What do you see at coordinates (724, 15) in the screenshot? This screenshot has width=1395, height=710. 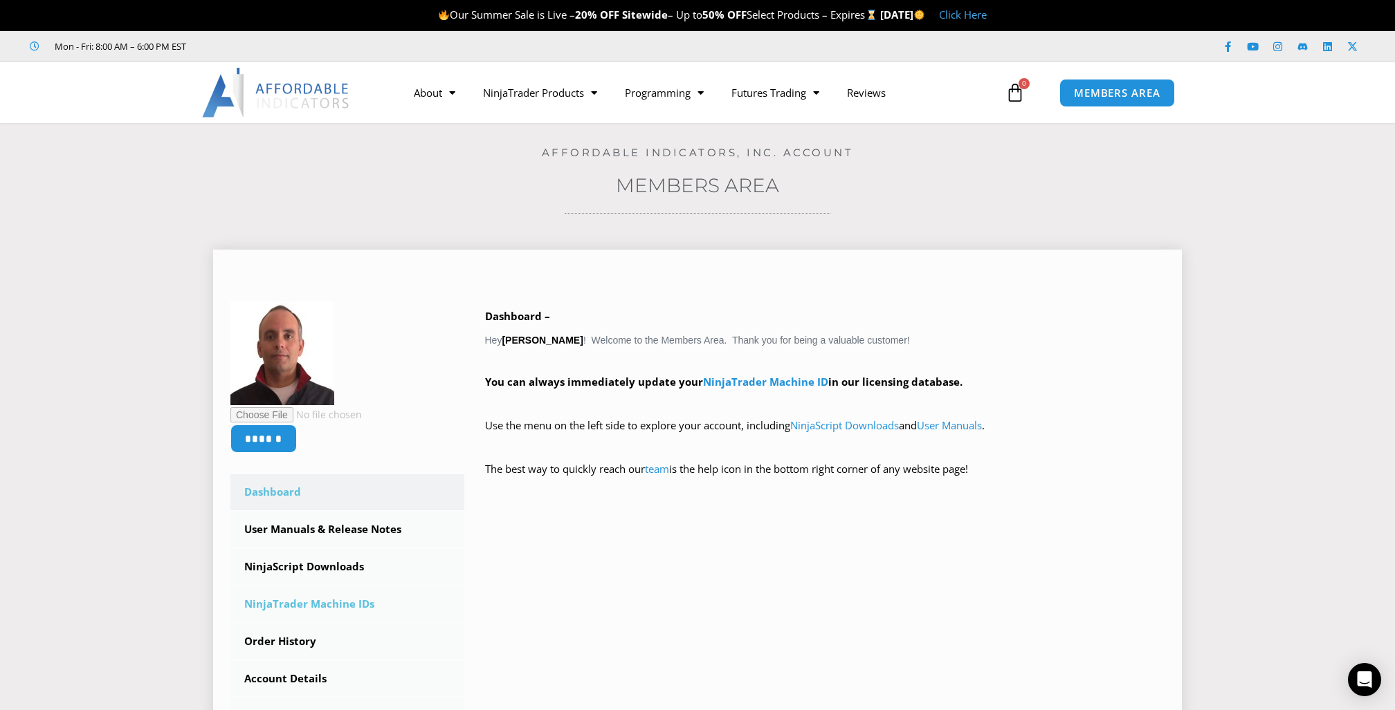 I see `strong: 50% OFF` at bounding box center [724, 15].